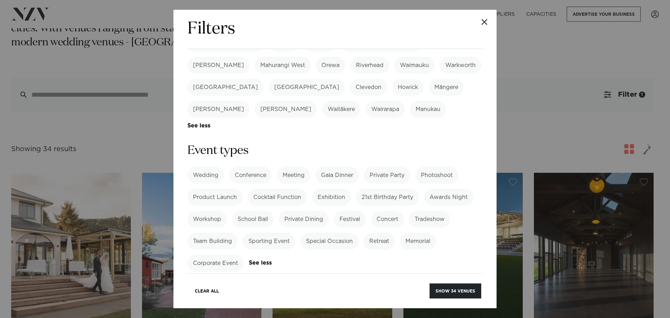  I want to click on label: Waimauku, so click(415, 65).